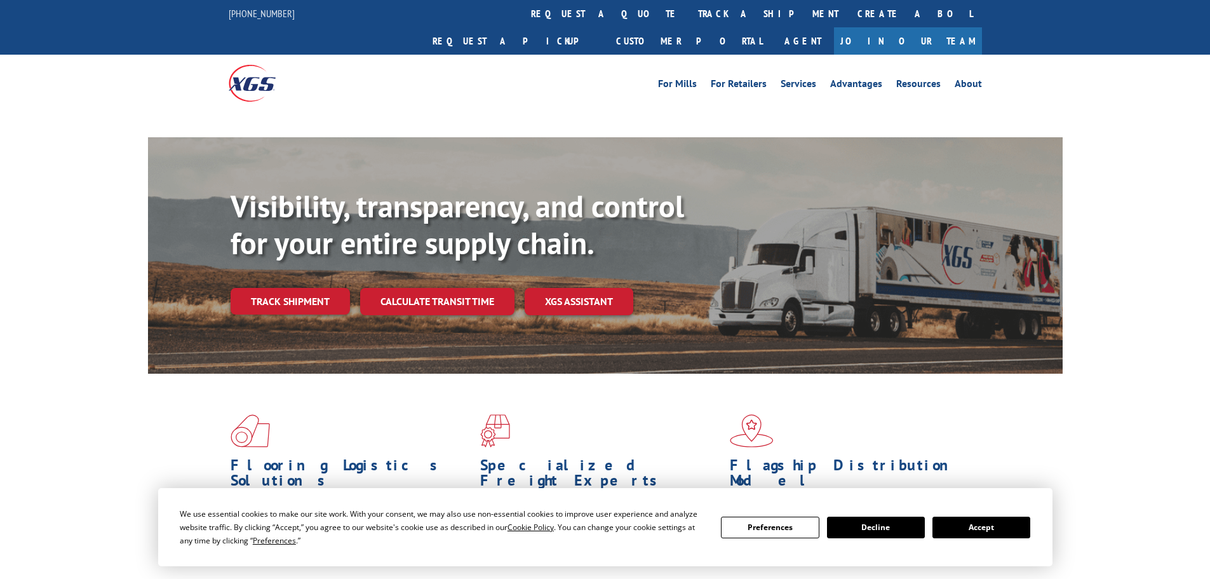  What do you see at coordinates (530, 527) in the screenshot?
I see `span: Cookie Policy` at bounding box center [530, 527].